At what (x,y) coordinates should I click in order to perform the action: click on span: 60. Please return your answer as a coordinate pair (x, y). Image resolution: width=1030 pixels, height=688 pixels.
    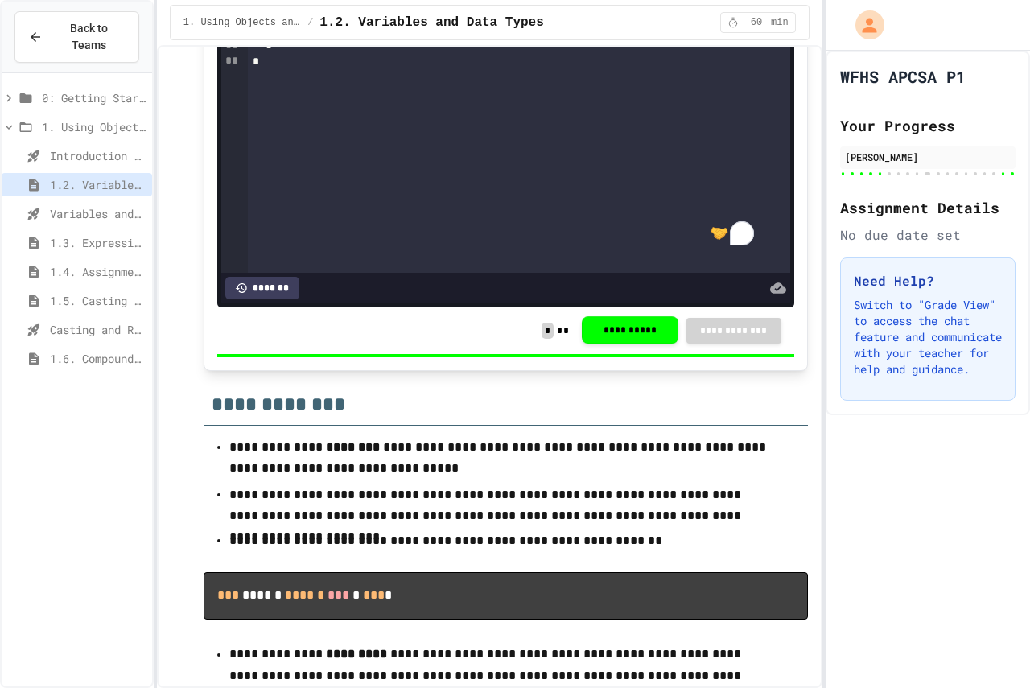
    Looking at the image, I should click on (756, 23).